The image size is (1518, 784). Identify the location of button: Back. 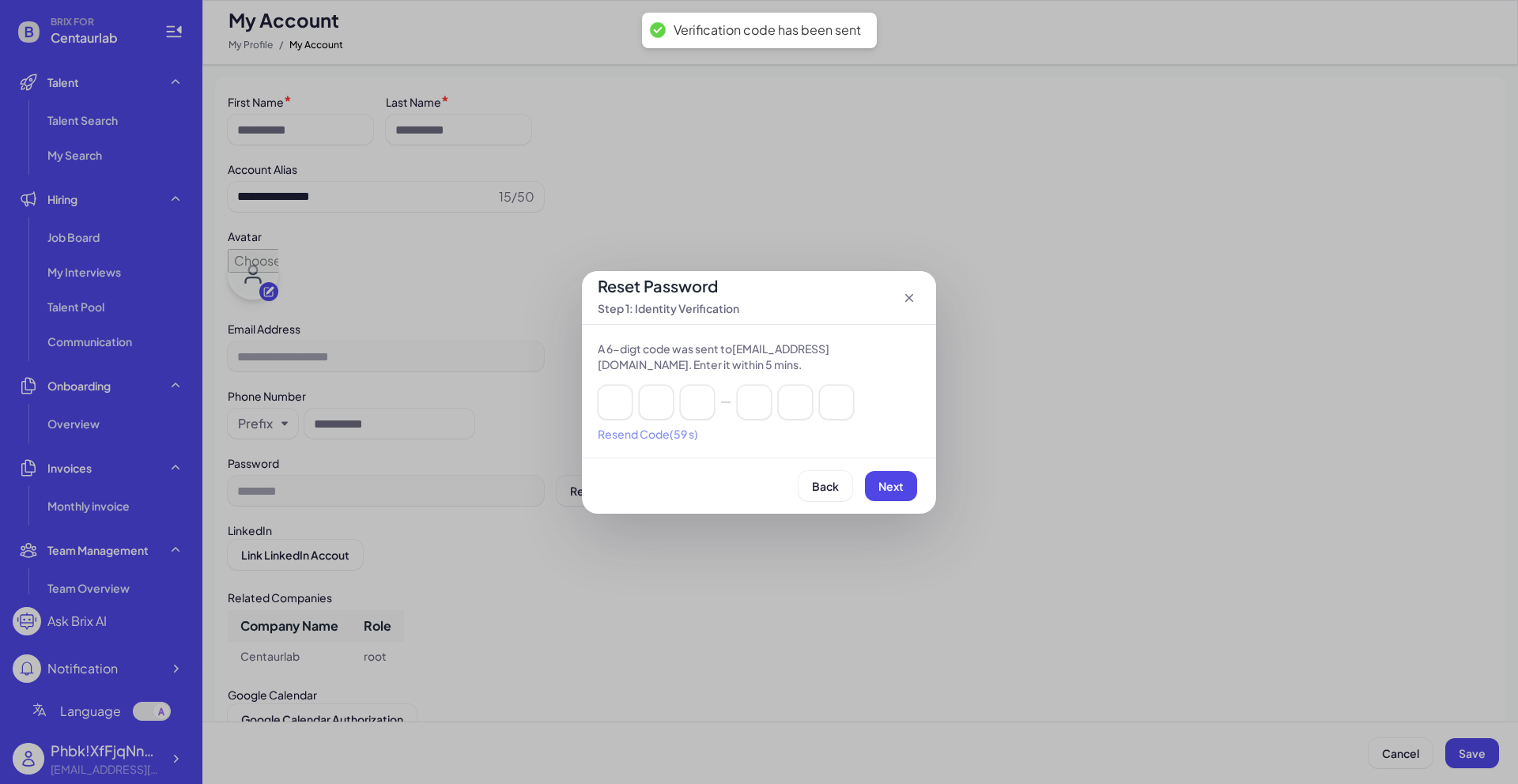
(825, 486).